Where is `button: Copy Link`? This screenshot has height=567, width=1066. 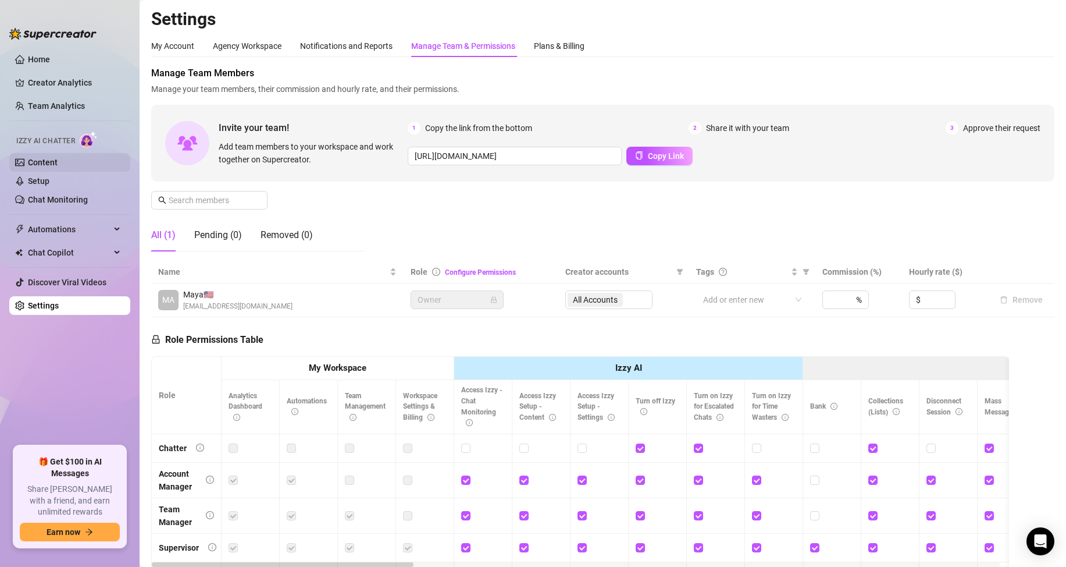 button: Copy Link is located at coordinates (660, 156).